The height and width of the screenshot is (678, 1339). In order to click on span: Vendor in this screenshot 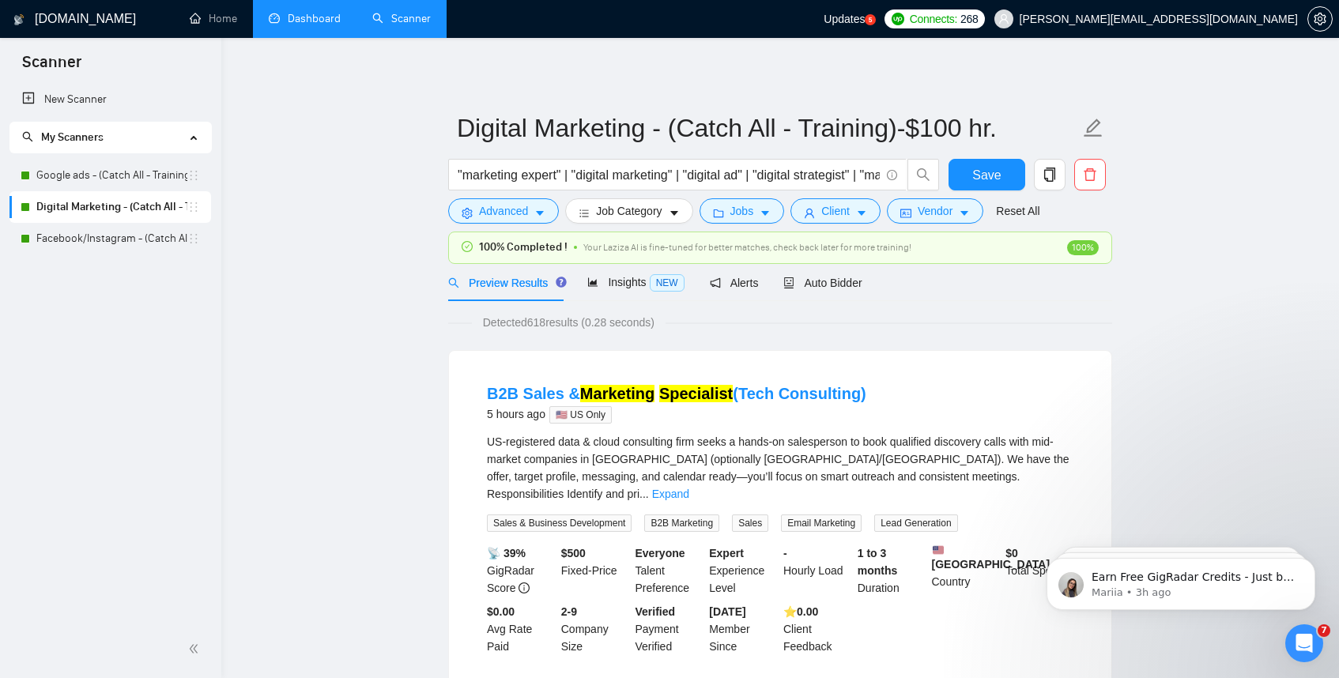, I will do `click(935, 211)`.